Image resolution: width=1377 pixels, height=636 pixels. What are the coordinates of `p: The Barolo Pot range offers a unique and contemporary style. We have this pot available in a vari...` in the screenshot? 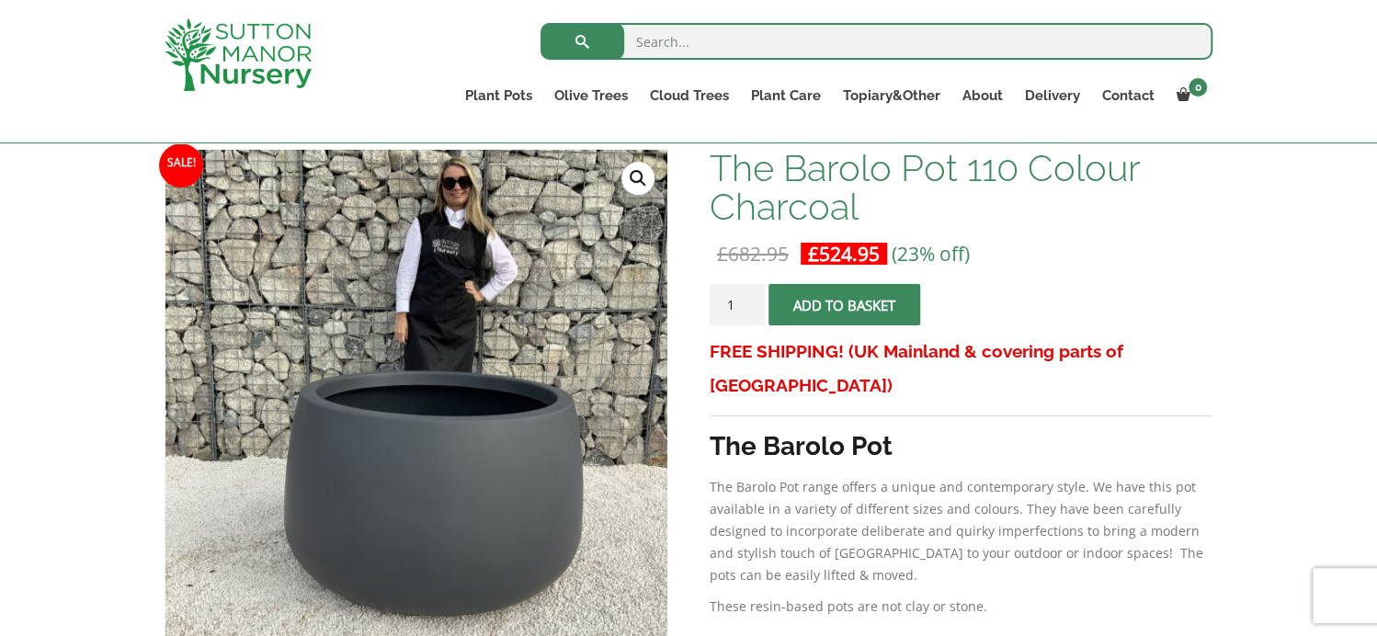 It's located at (960, 531).